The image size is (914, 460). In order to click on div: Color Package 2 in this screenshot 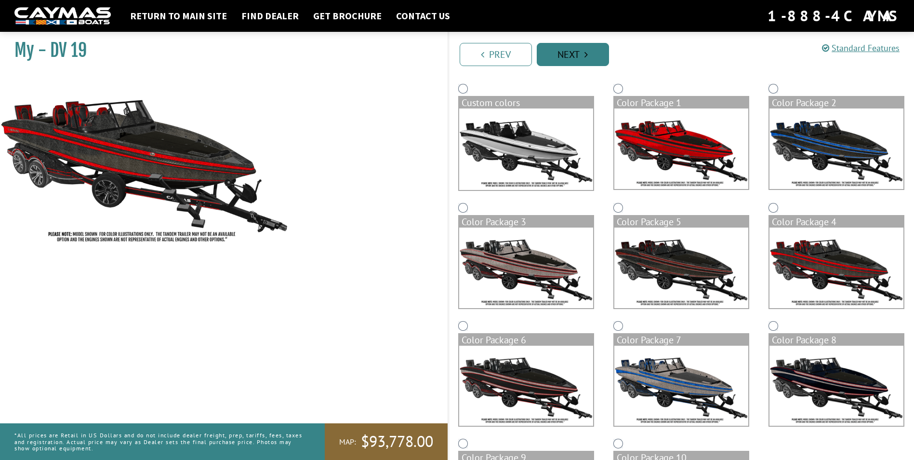, I will do `click(836, 103)`.